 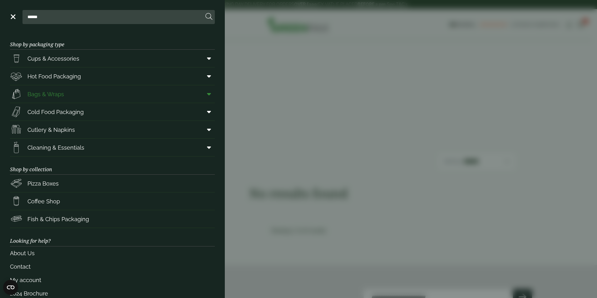 What do you see at coordinates (16, 201) in the screenshot?
I see `img: HotDrink_paperCup.svg` at bounding box center [16, 201].